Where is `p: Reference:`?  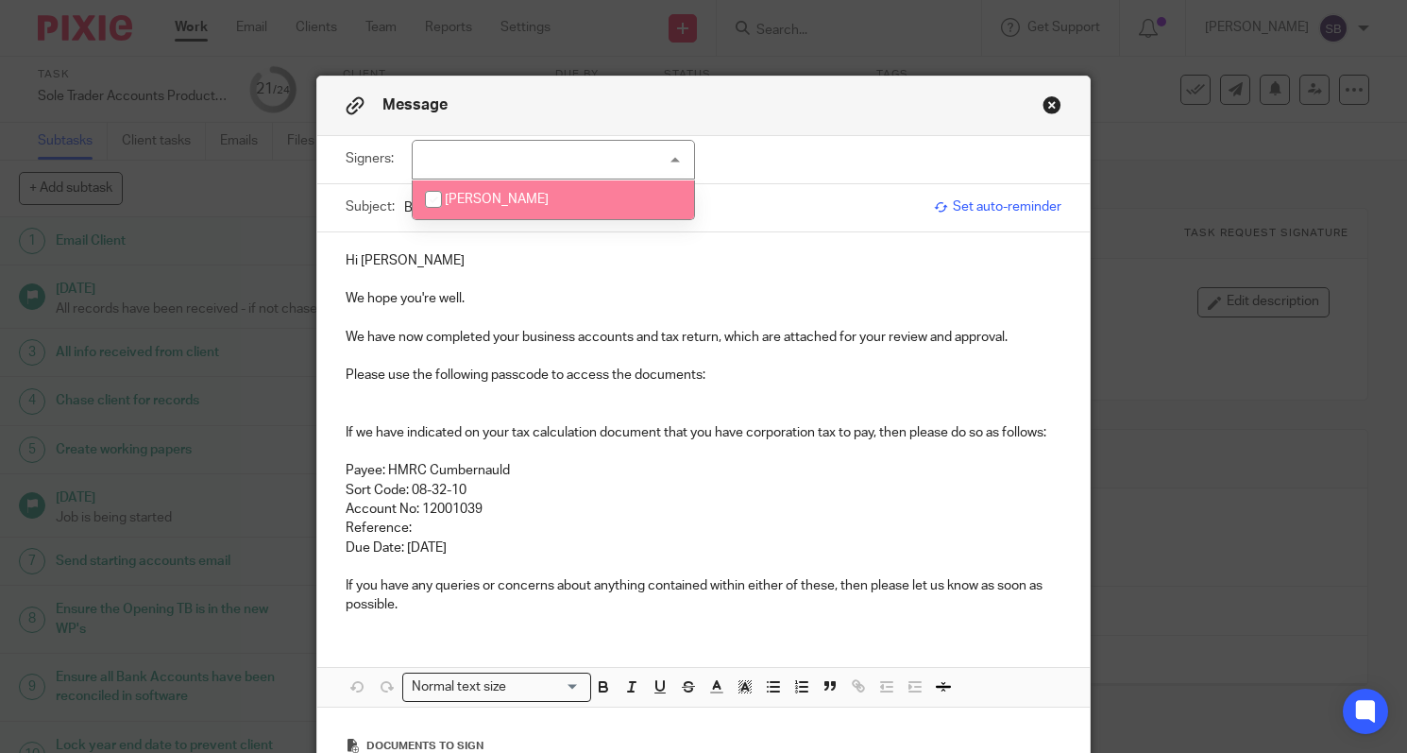
p: Reference: is located at coordinates (704, 528).